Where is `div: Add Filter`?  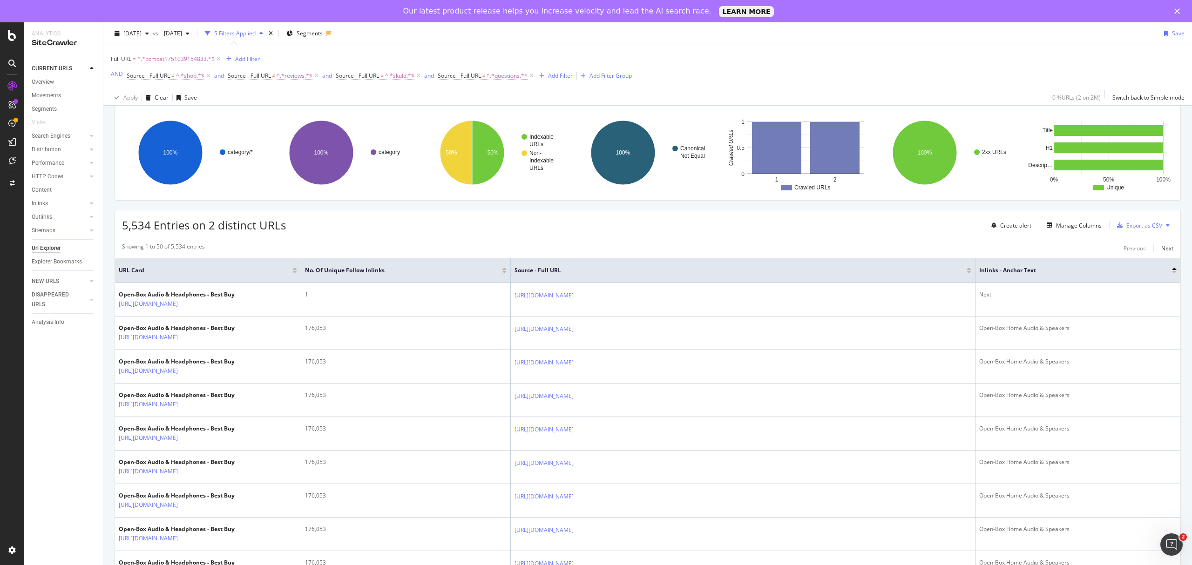 div: Add Filter is located at coordinates (247, 59).